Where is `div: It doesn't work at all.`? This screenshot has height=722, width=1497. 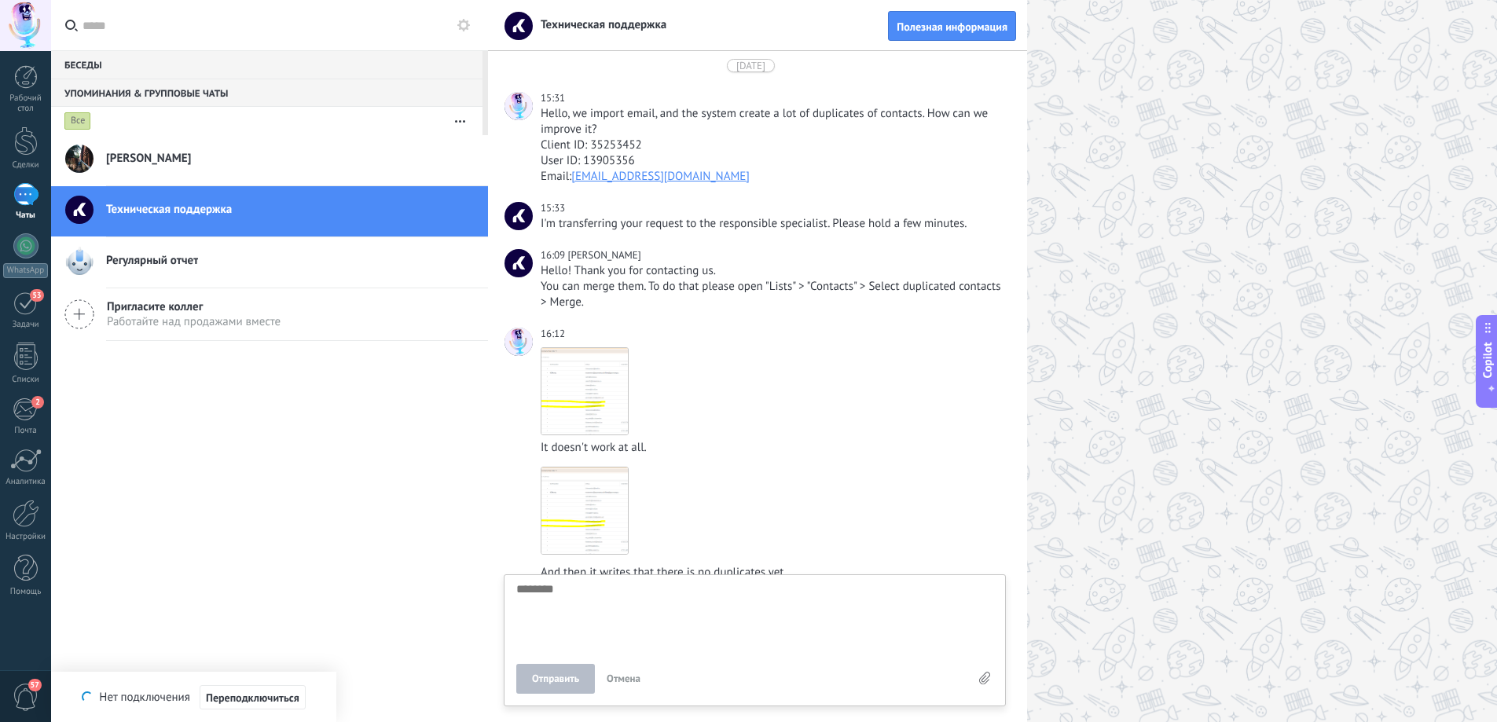
div: It doesn't work at all. is located at coordinates (772, 448).